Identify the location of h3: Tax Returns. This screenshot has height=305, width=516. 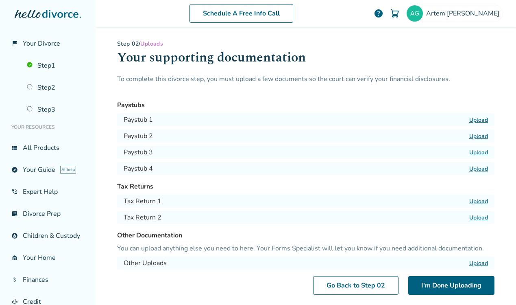
(306, 186).